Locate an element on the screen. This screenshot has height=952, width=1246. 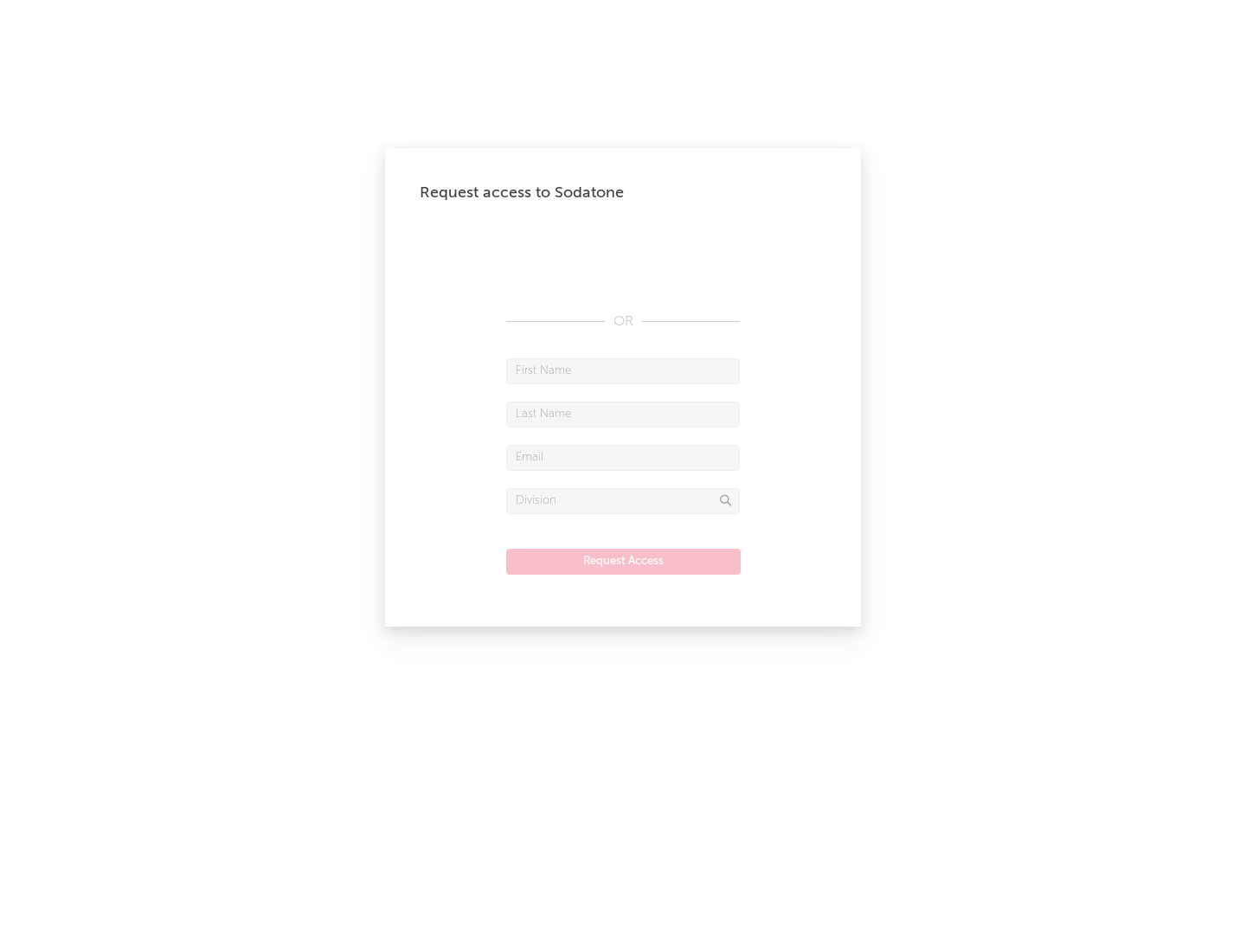
div: Request access to Sodatone is located at coordinates (623, 193).